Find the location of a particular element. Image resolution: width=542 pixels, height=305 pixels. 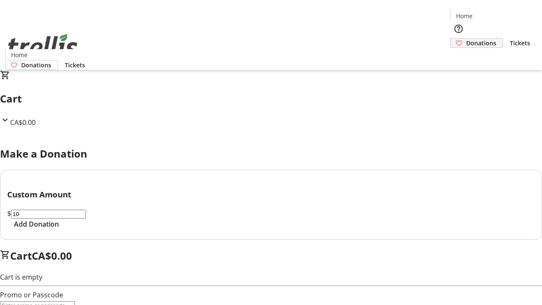

button: Help is located at coordinates (458, 29).